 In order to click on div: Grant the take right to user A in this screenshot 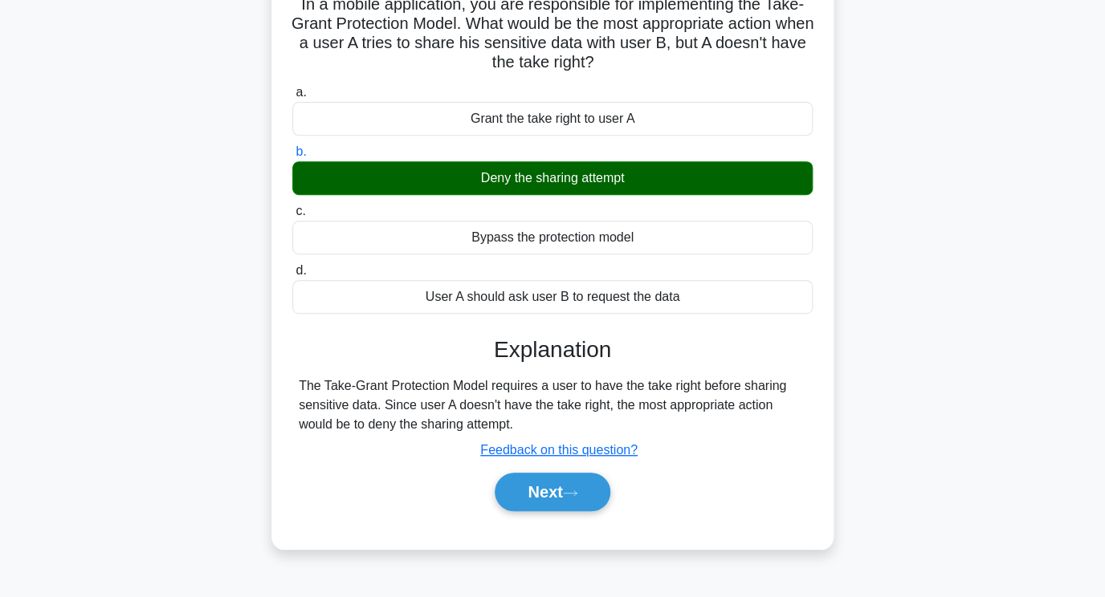, I will do `click(552, 119)`.